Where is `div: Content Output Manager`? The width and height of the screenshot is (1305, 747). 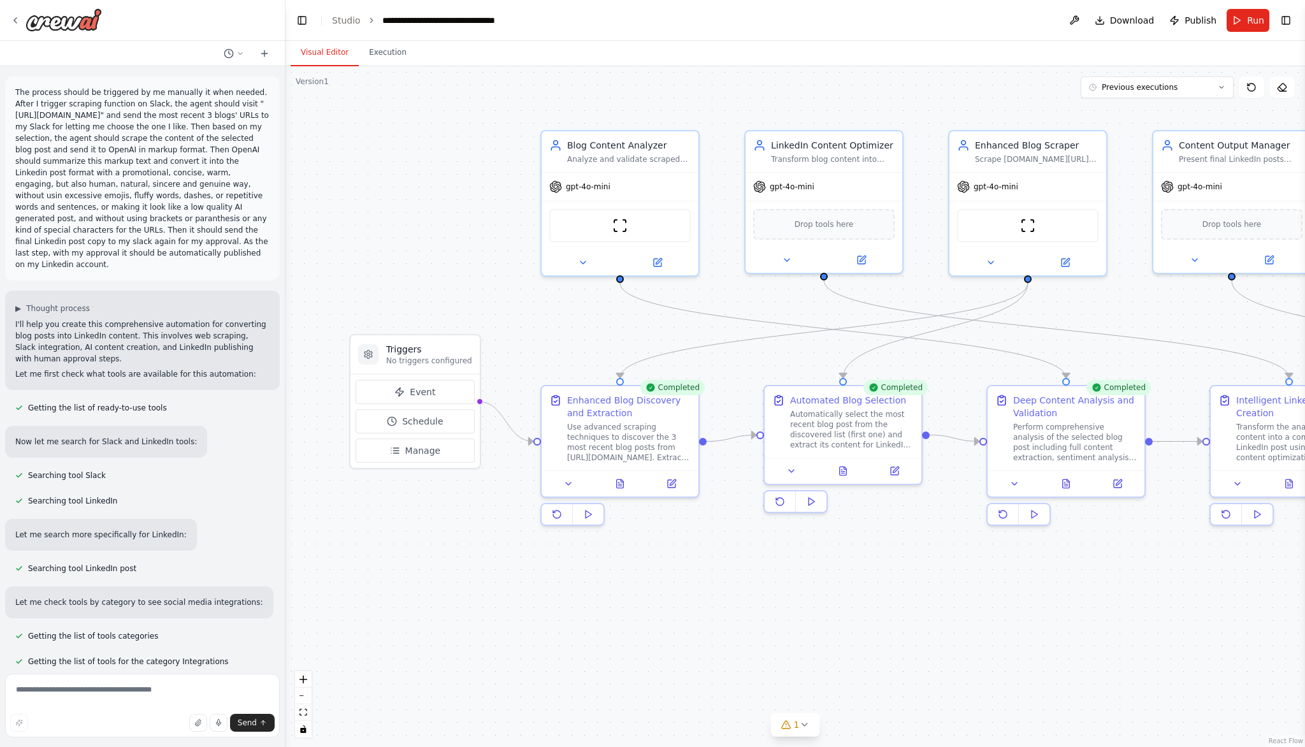 div: Content Output Manager is located at coordinates (1241, 145).